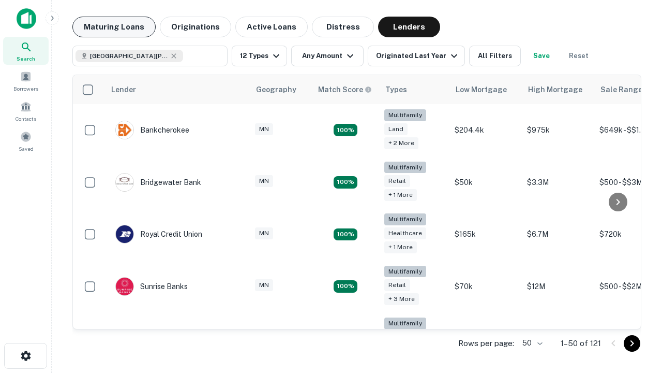 This screenshot has height=373, width=662. What do you see at coordinates (418, 56) in the screenshot?
I see `div: Originated Last Year` at bounding box center [418, 56].